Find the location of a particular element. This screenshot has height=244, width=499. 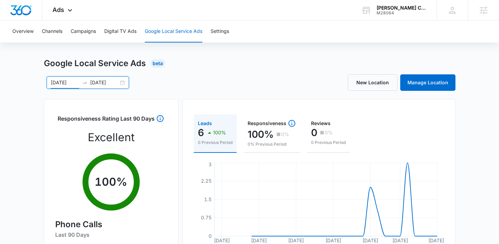

div: account name is located at coordinates (401, 8).